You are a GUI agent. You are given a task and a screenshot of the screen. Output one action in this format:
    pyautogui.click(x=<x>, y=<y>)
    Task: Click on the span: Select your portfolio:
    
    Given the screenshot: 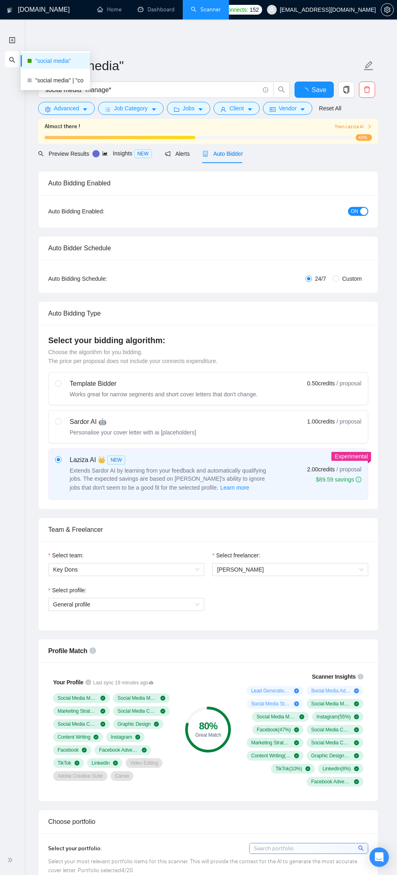 What is the action you would take?
    pyautogui.click(x=75, y=848)
    